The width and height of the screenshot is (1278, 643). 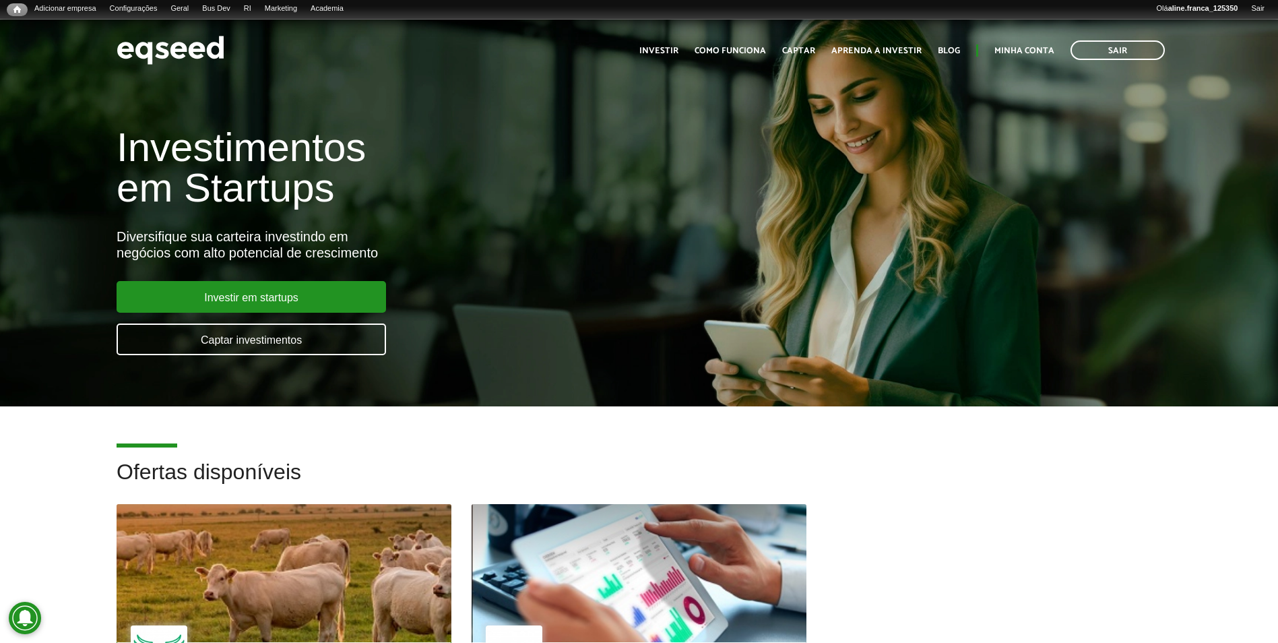 What do you see at coordinates (1024, 51) in the screenshot?
I see `a: Minha conta` at bounding box center [1024, 51].